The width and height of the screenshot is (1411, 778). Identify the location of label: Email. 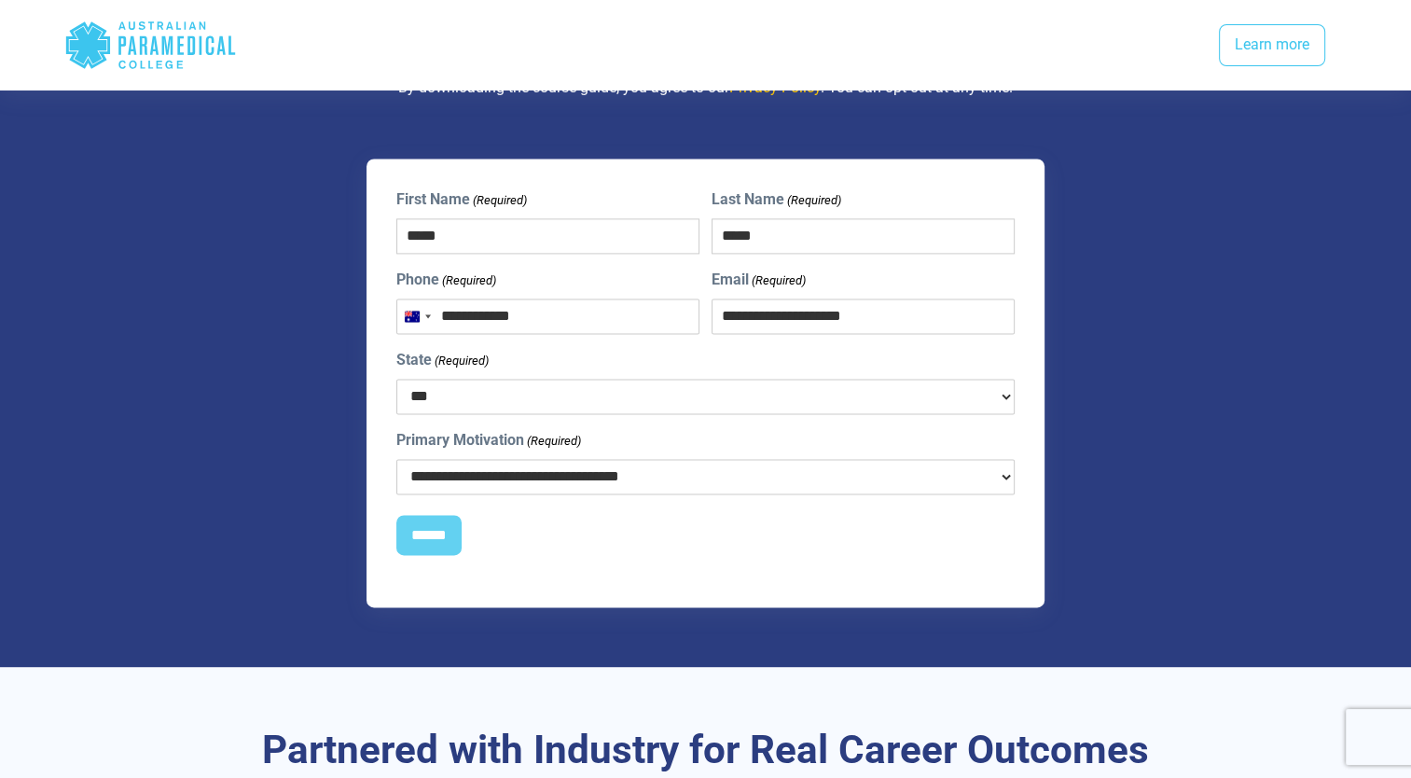
(758, 280).